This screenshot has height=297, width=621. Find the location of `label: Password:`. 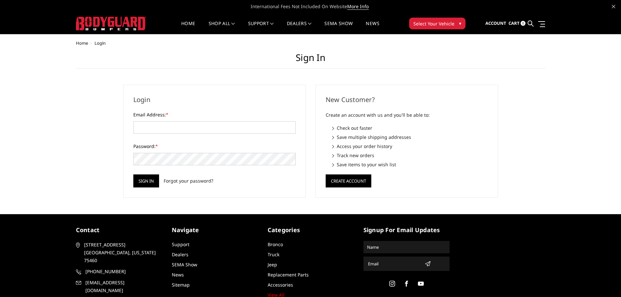

label: Password: is located at coordinates (215, 146).